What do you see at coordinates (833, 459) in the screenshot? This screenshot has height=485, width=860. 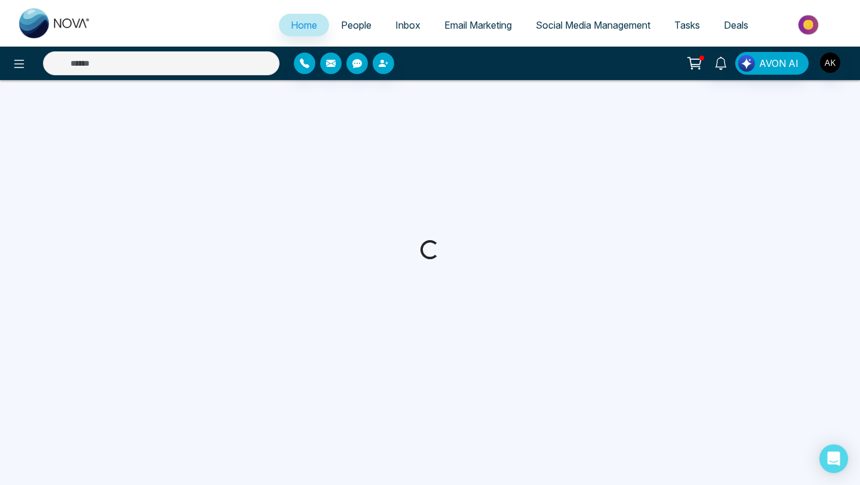 I see `div: Open Intercom Messenger` at bounding box center [833, 459].